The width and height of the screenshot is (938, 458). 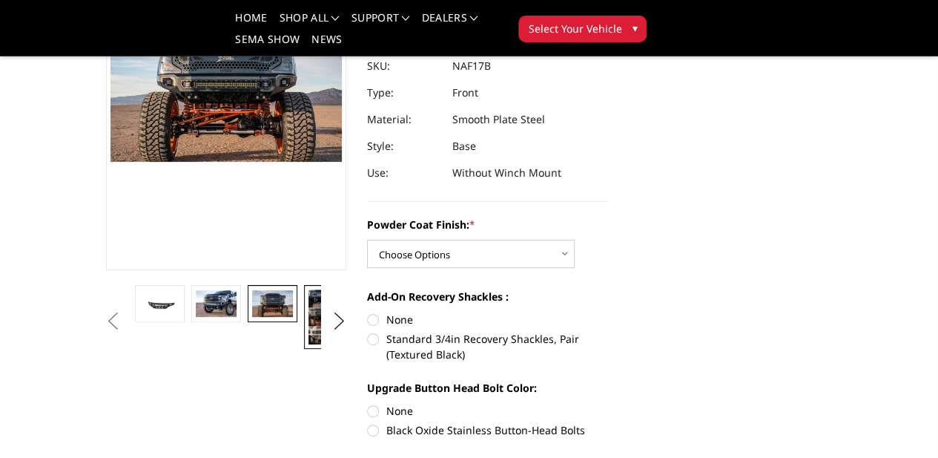 What do you see at coordinates (404, 93) in the screenshot?
I see `dt: Type:` at bounding box center [404, 93].